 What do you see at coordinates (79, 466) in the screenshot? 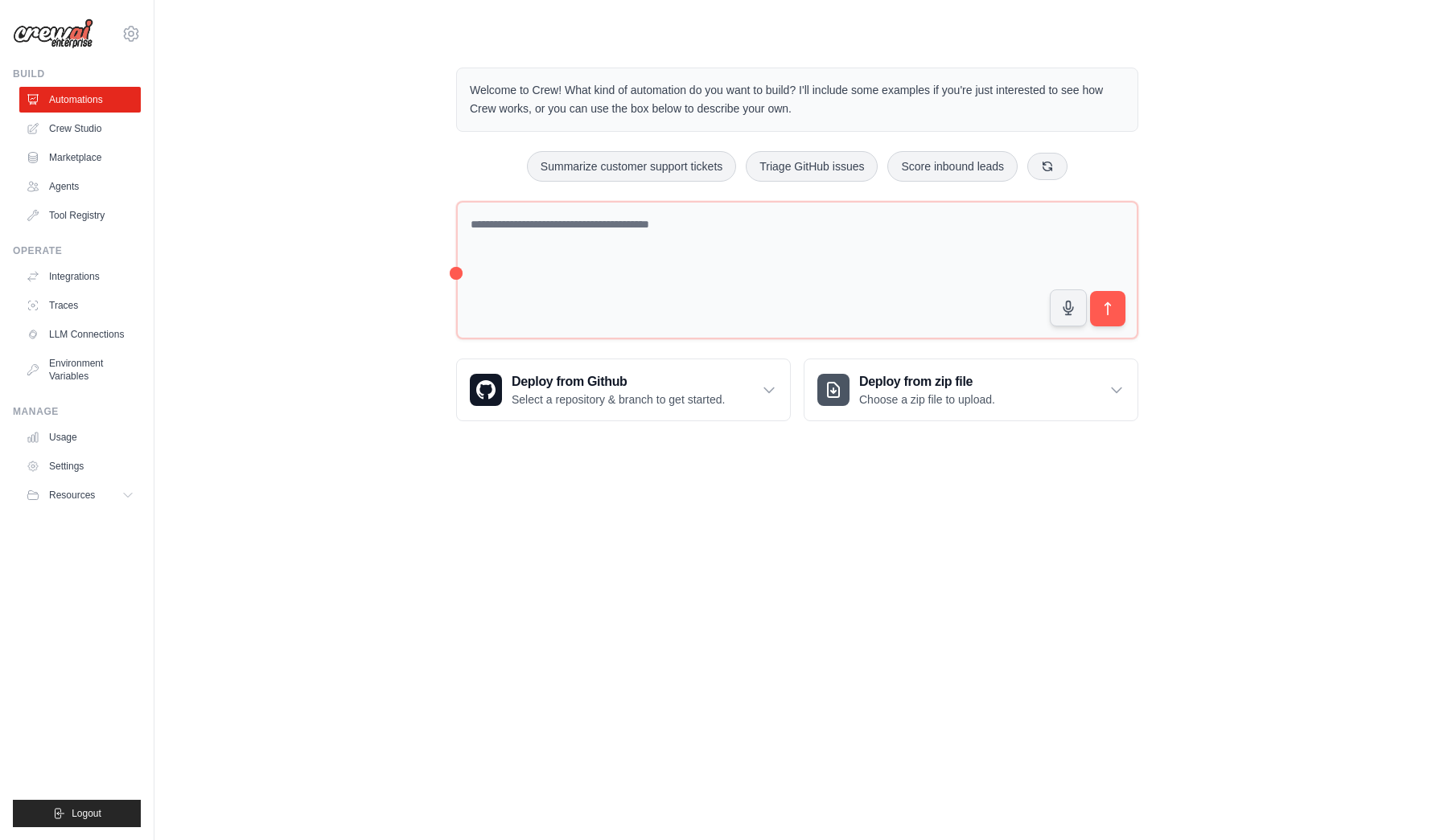
I see `a: Settings` at bounding box center [79, 466].